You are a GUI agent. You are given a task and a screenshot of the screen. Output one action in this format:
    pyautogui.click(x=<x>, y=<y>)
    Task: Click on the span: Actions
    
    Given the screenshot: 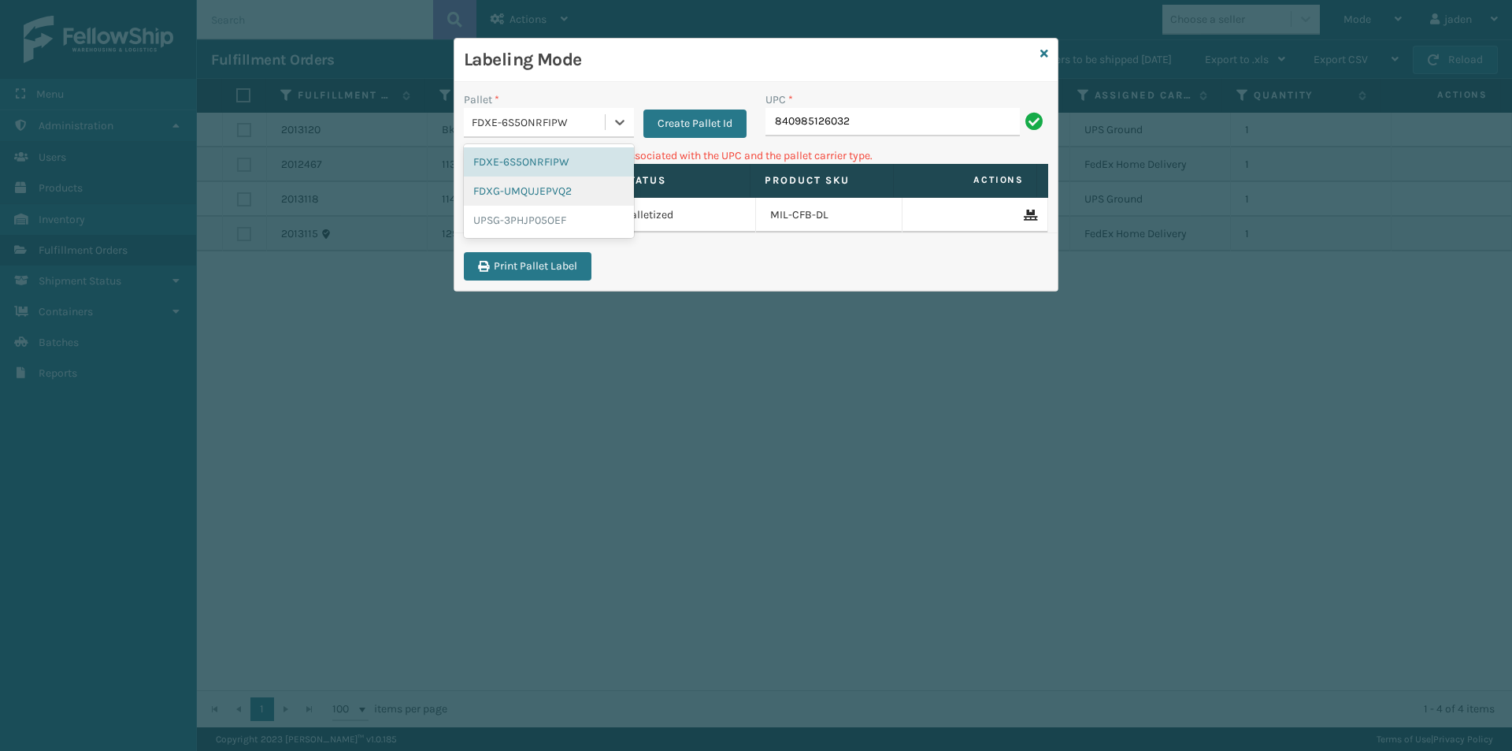 What is the action you would take?
    pyautogui.click(x=966, y=180)
    